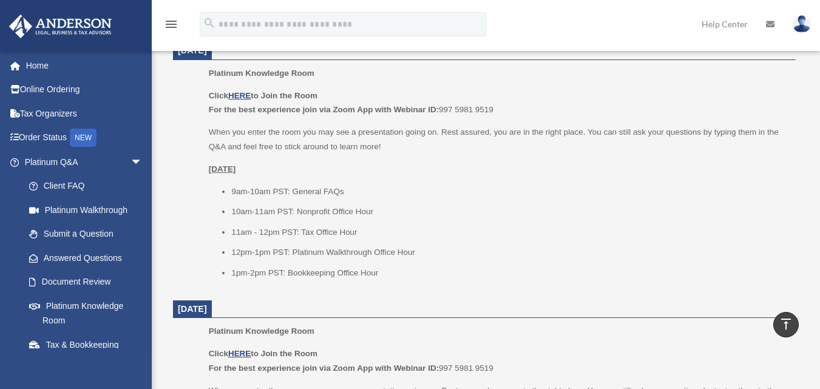 Image resolution: width=820 pixels, height=389 pixels. What do you see at coordinates (84, 138) in the screenshot?
I see `a: Order StatusNEW` at bounding box center [84, 138].